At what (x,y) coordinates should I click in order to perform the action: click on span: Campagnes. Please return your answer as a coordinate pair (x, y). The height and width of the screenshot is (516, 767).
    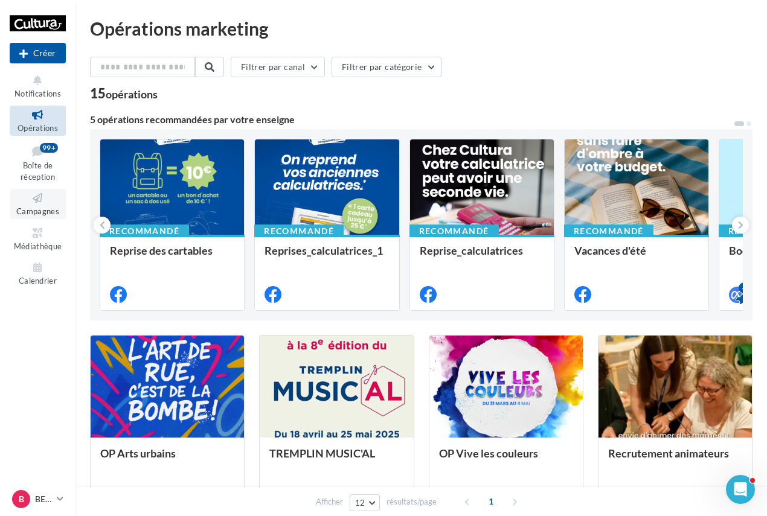
    Looking at the image, I should click on (37, 211).